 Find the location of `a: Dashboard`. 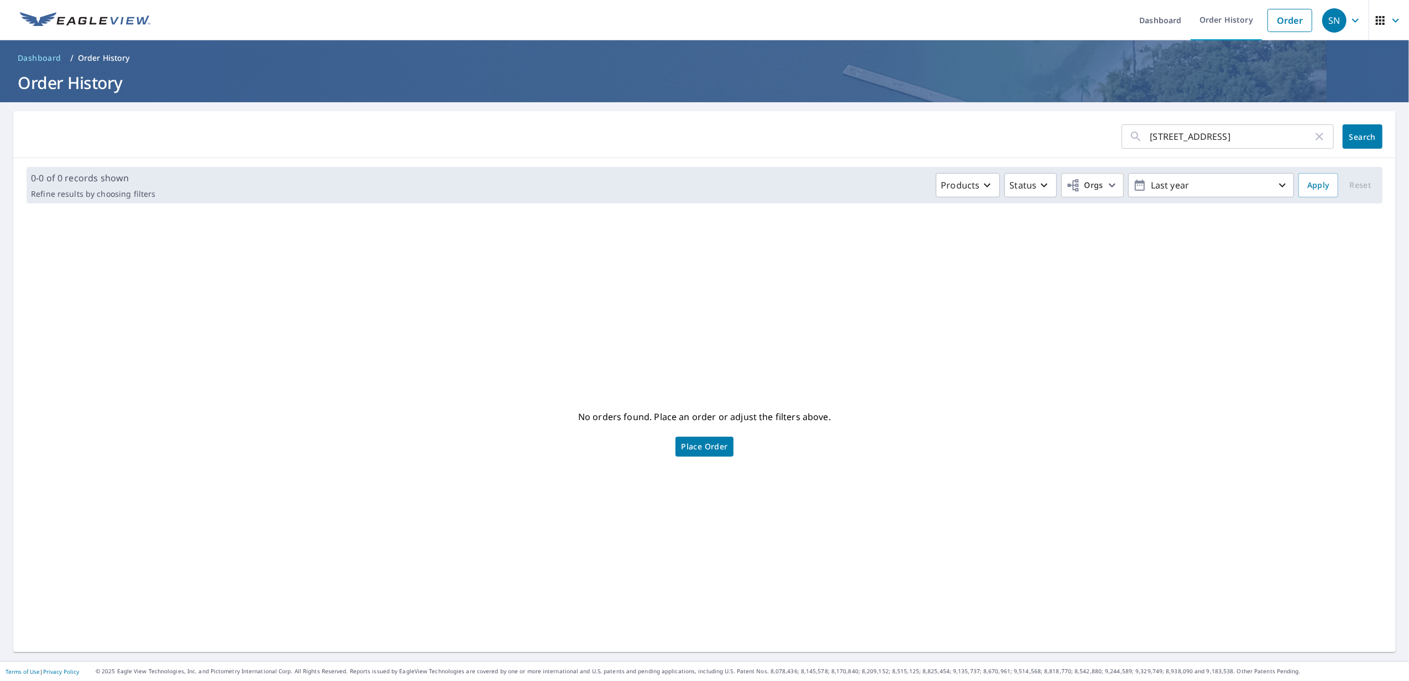

a: Dashboard is located at coordinates (39, 58).